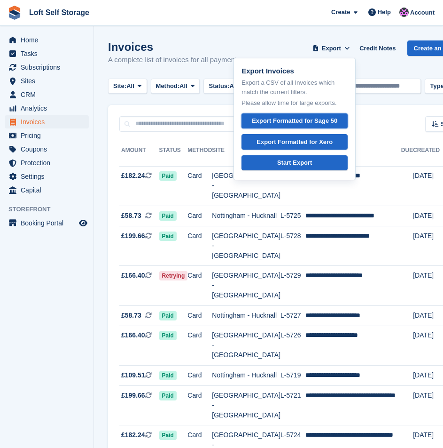  I want to click on th: Due, so click(407, 155).